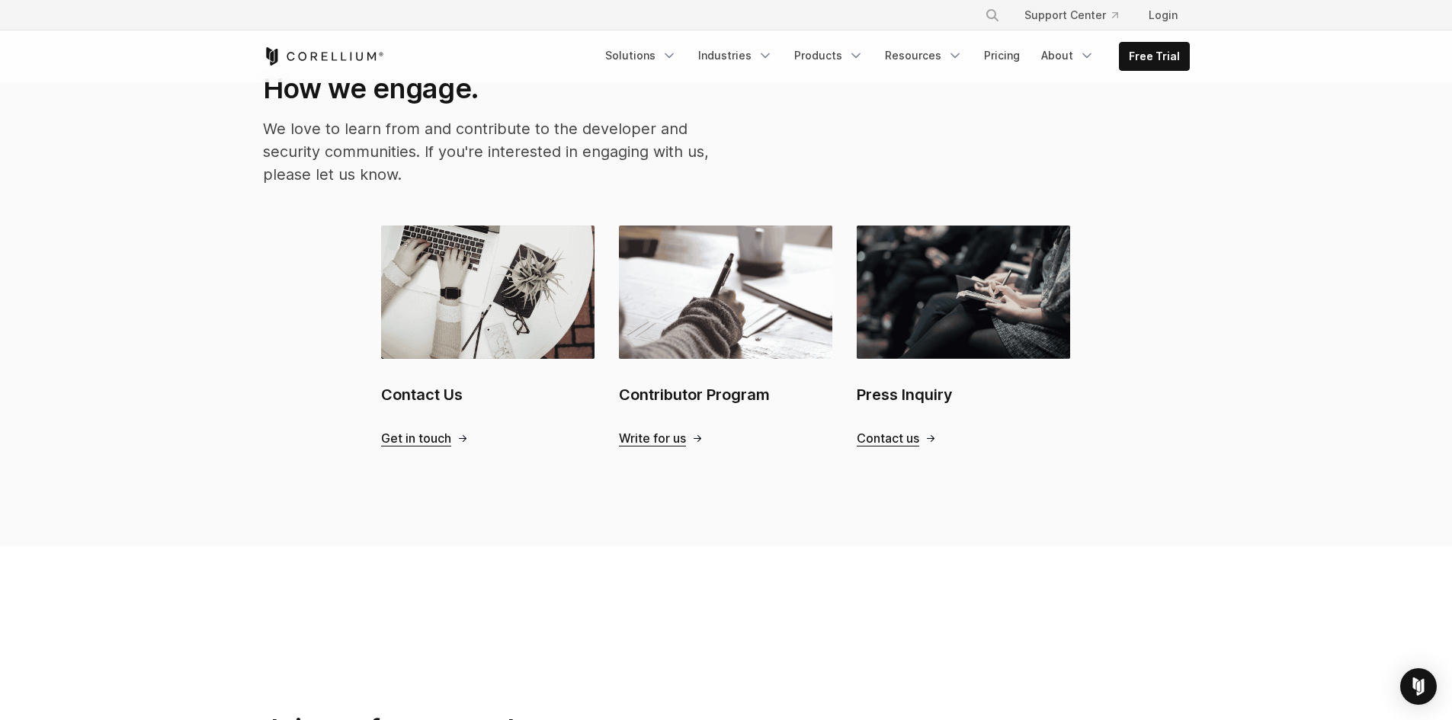  I want to click on a: Corellium Home, so click(323, 56).